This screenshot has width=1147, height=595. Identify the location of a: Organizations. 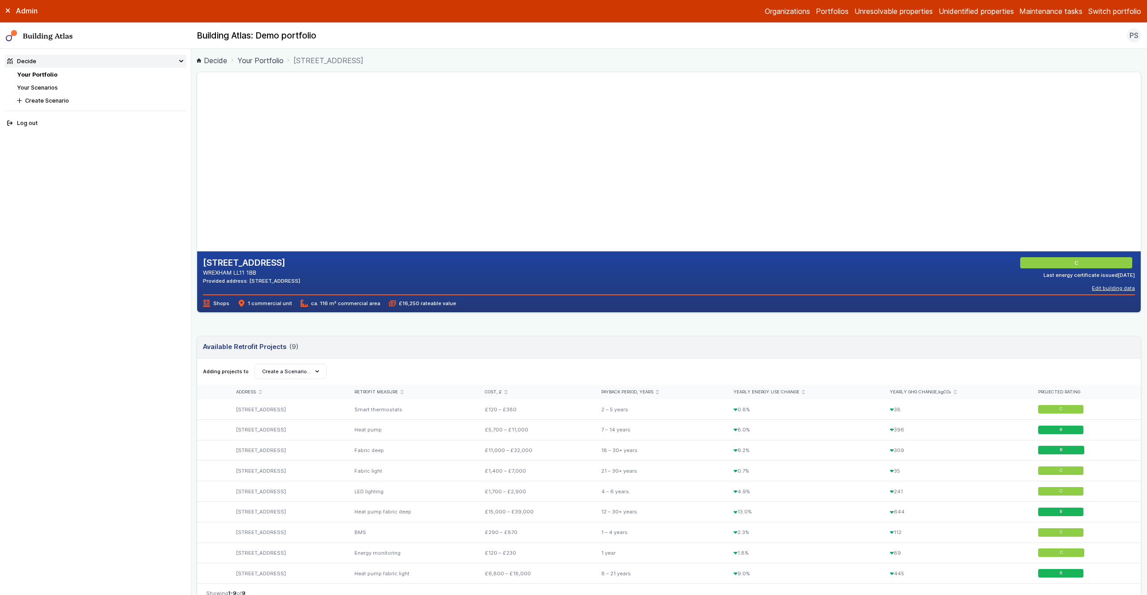
(787, 11).